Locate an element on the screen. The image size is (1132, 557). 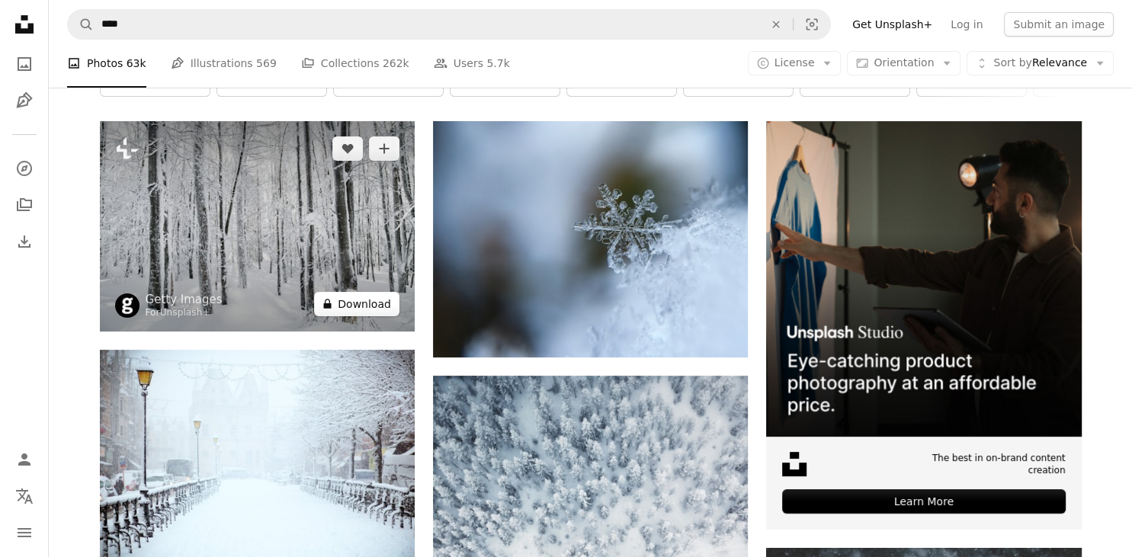
span: Orientation is located at coordinates (904, 63).